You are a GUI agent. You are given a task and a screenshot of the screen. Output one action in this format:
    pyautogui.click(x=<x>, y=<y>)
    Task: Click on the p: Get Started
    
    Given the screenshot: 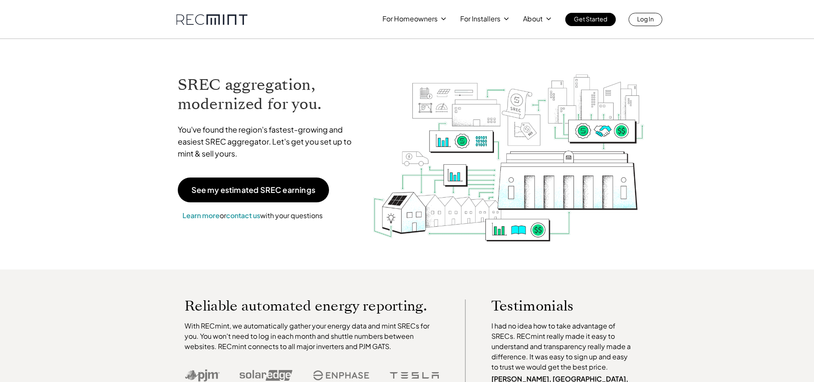 What is the action you would take?
    pyautogui.click(x=591, y=19)
    